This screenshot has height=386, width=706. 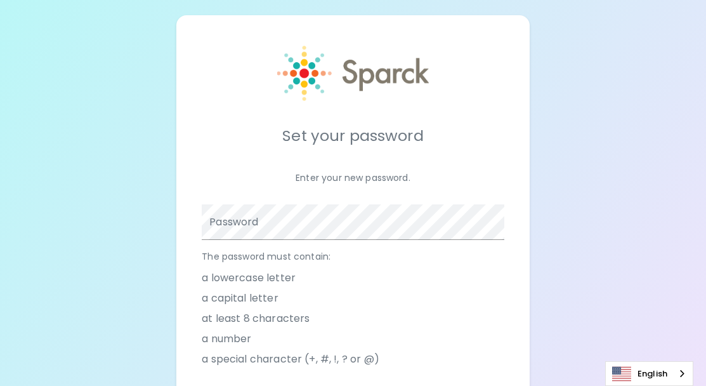 I want to click on span: at least 8 characters, so click(x=256, y=319).